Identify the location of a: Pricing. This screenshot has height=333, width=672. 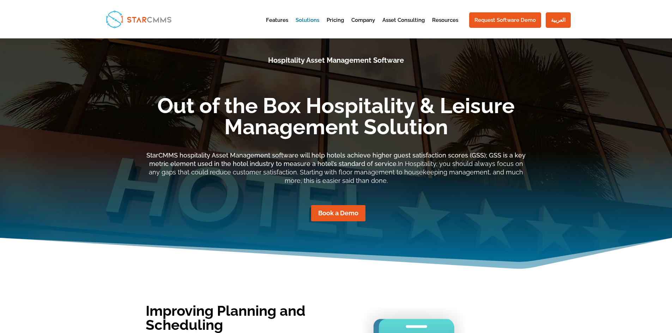
(335, 26).